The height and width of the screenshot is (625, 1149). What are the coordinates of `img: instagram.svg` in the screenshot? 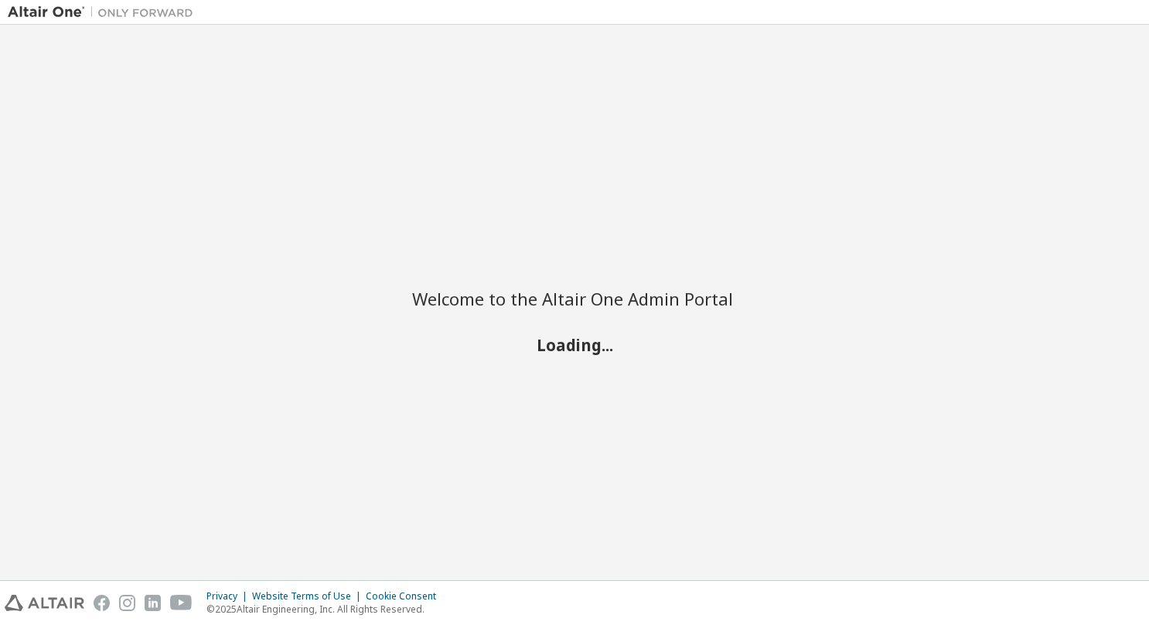 It's located at (127, 602).